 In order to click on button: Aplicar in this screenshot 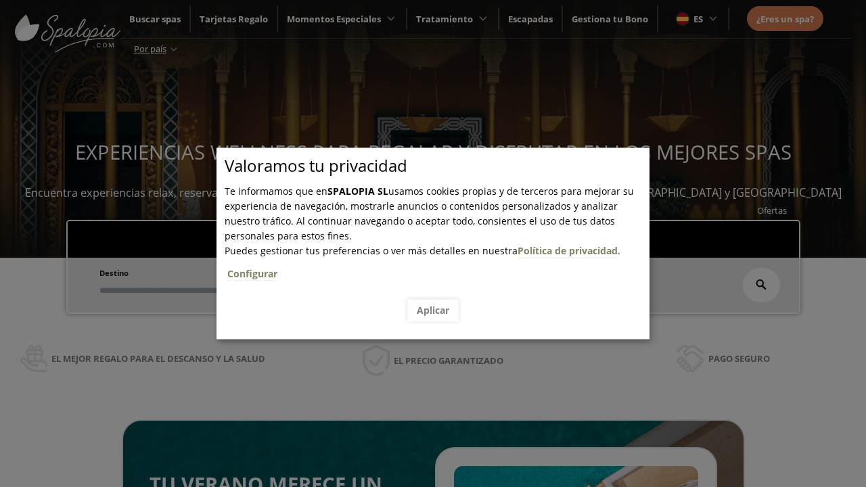, I will do `click(433, 310)`.